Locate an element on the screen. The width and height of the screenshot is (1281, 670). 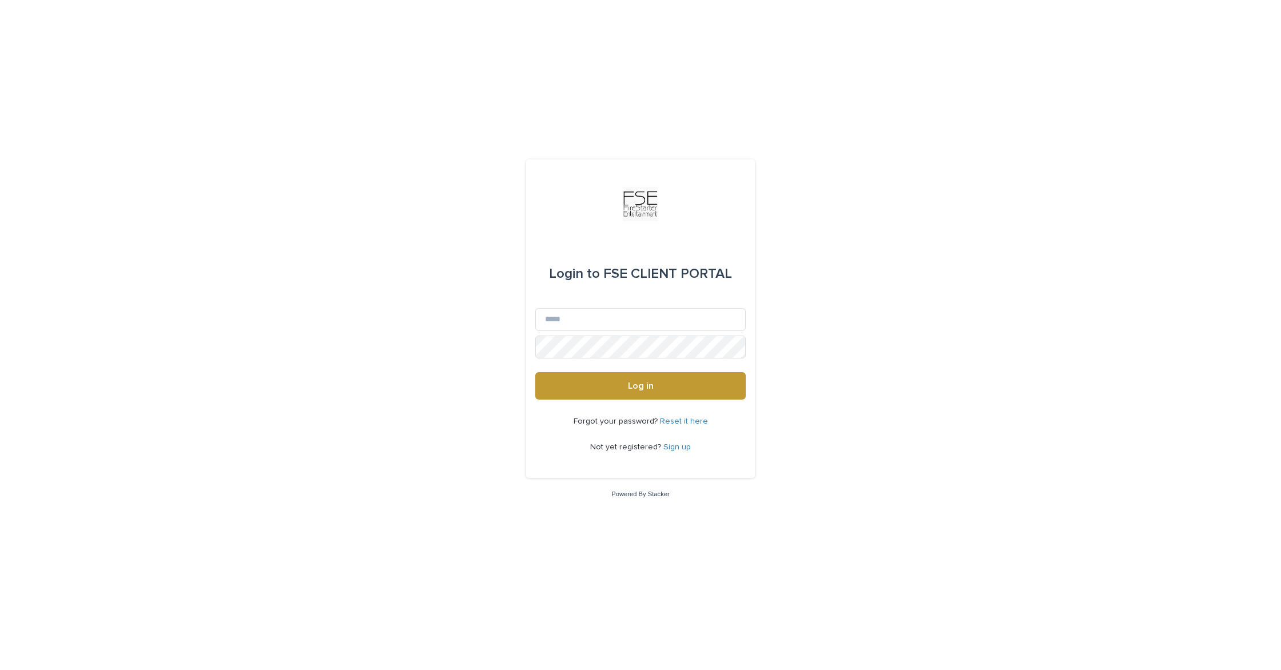
img: Km9EesSdRbS9ajqhBzyo is located at coordinates (641, 204).